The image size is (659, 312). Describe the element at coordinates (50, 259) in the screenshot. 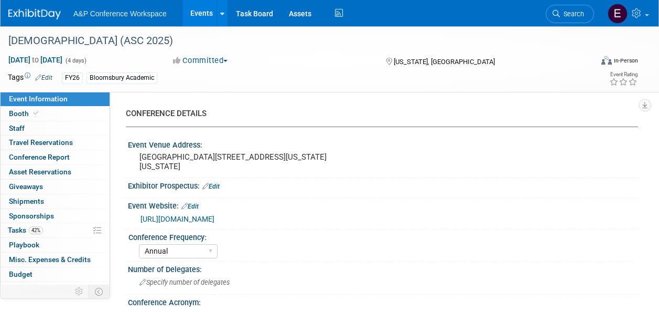

I see `span: Misc. Expenses & Credits` at that location.